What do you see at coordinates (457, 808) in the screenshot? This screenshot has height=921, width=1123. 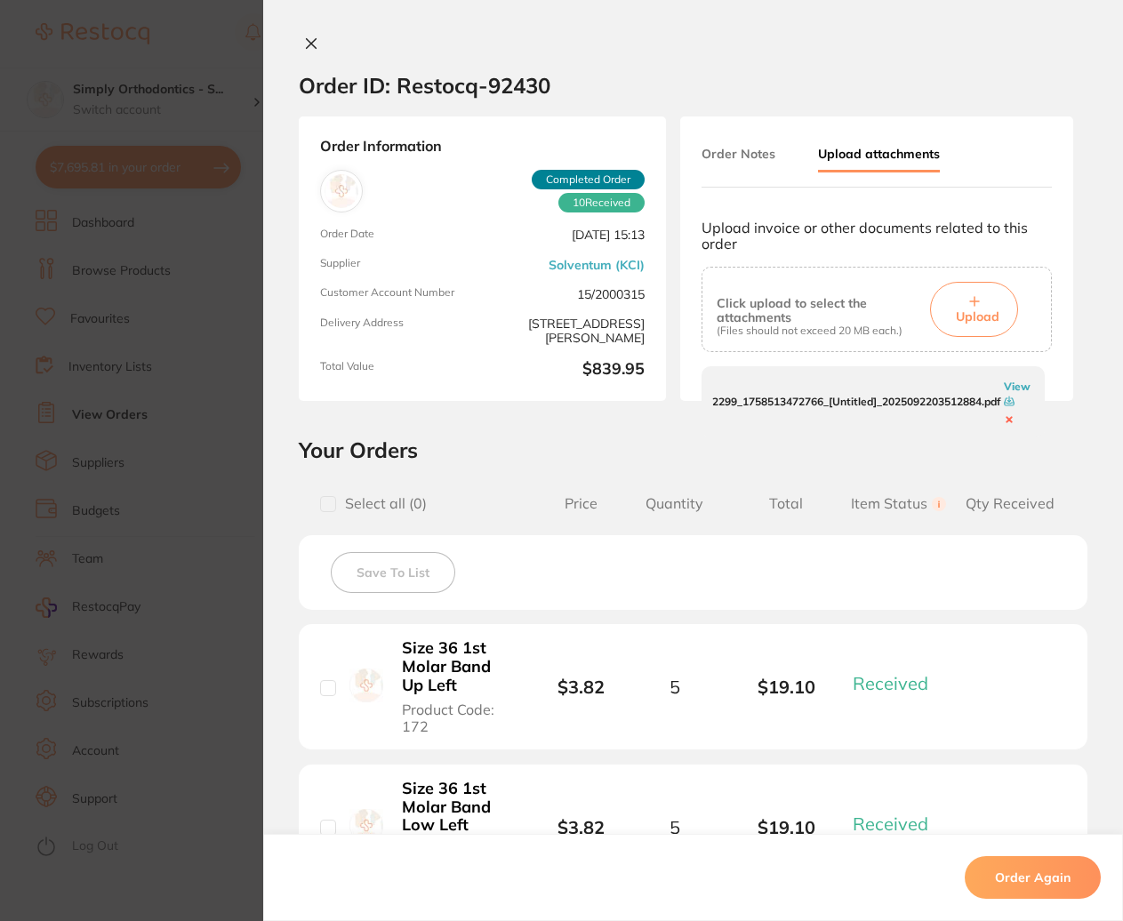 I see `b: Size 36 1st Molar Band Low Left` at bounding box center [457, 808].